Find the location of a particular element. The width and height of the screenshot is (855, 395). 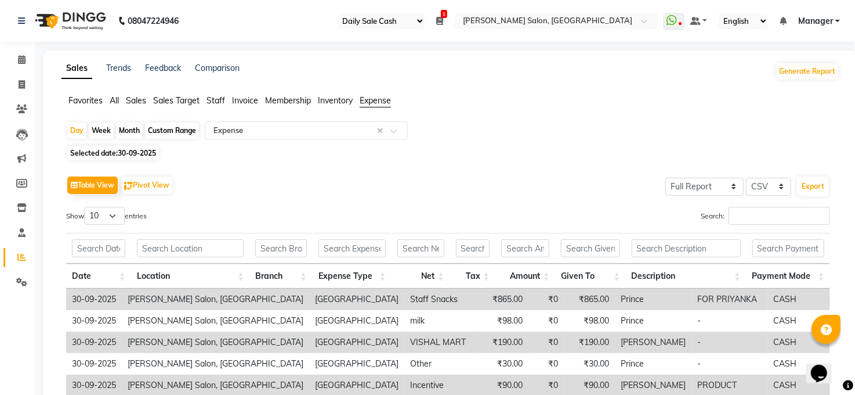

th: Date: activate to sort column ascending is located at coordinates (99, 276).